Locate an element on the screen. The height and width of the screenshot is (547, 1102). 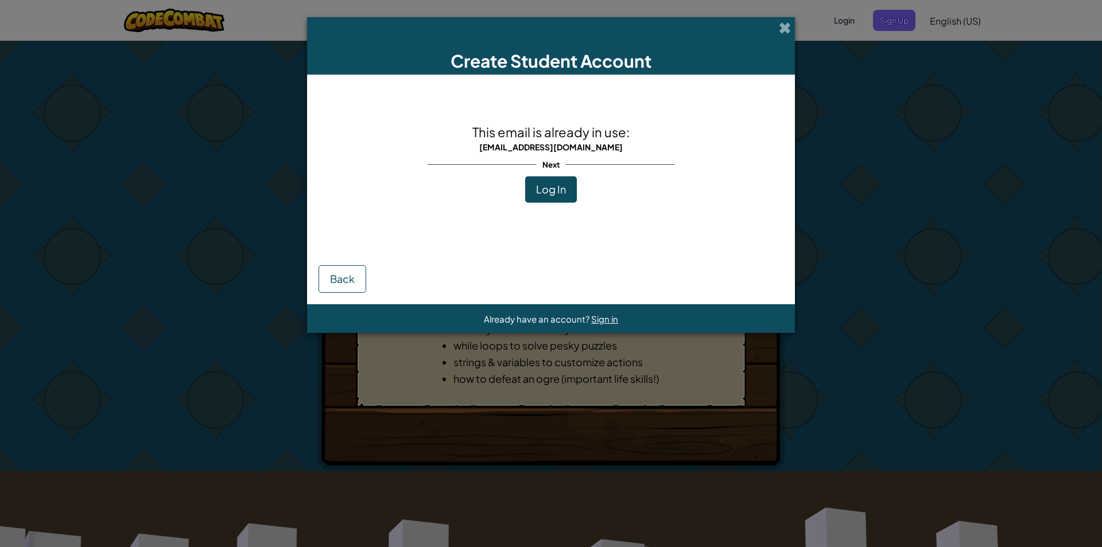
span: Already have an account? is located at coordinates (537, 318).